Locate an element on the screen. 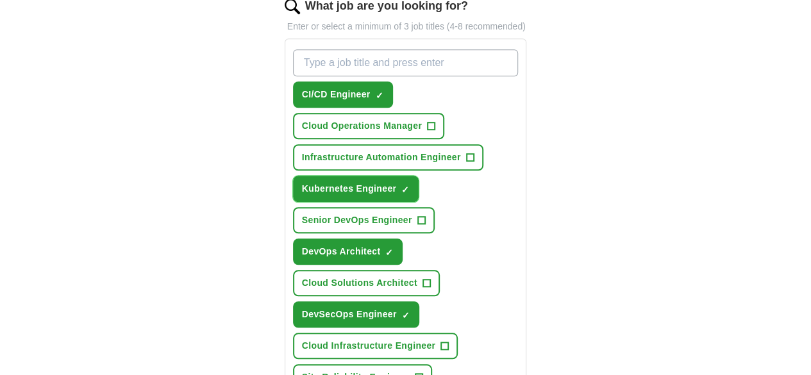 The width and height of the screenshot is (811, 375). span: DevSecOps Engineer is located at coordinates (349, 314).